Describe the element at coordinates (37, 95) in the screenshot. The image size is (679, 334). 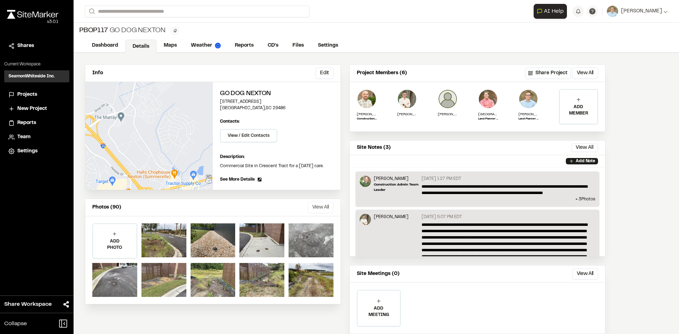
I see `a: Projects` at that location.